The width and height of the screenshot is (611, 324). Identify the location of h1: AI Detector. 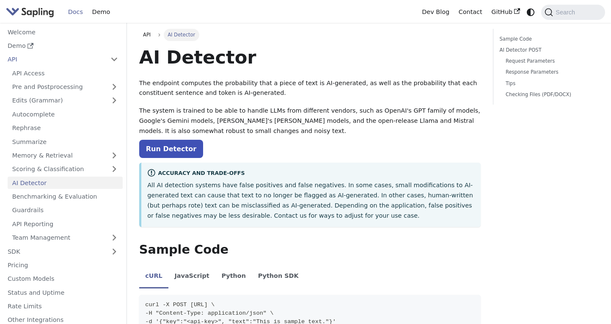
(310, 57).